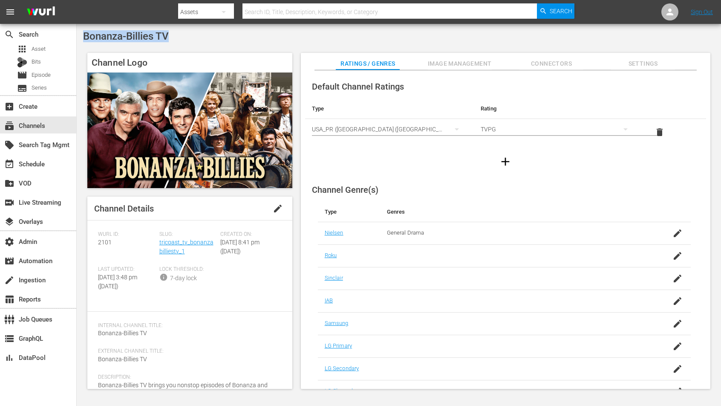  I want to click on span: GraphQL, so click(9, 339).